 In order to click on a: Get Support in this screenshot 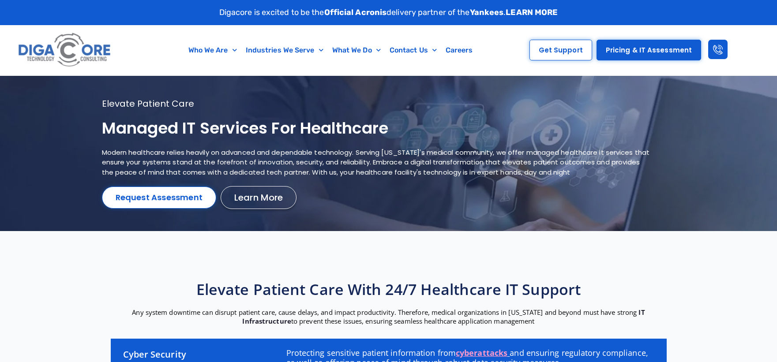, I will do `click(561, 50)`.